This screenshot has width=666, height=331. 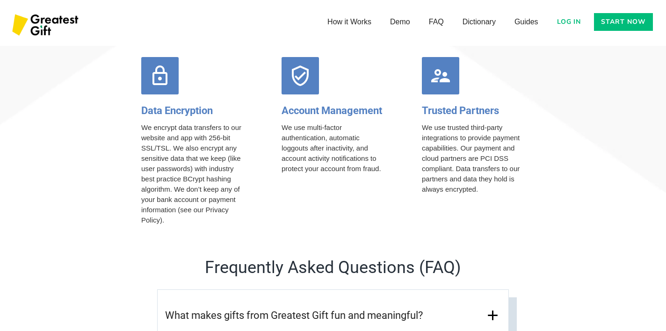 What do you see at coordinates (526, 22) in the screenshot?
I see `a: Guides` at bounding box center [526, 22].